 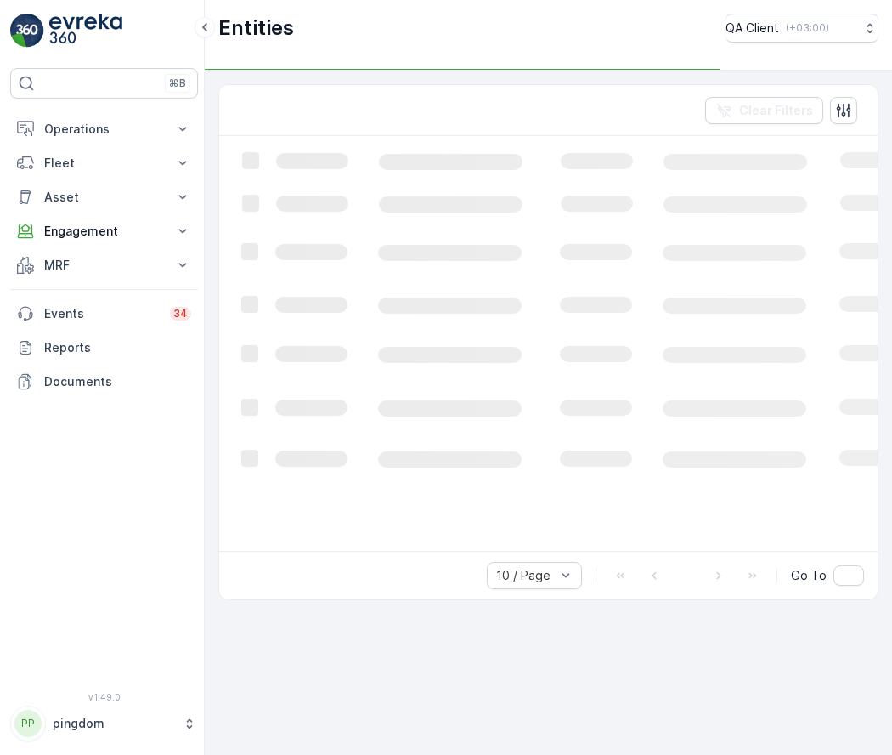 What do you see at coordinates (28, 723) in the screenshot?
I see `div: PP` at bounding box center [28, 723].